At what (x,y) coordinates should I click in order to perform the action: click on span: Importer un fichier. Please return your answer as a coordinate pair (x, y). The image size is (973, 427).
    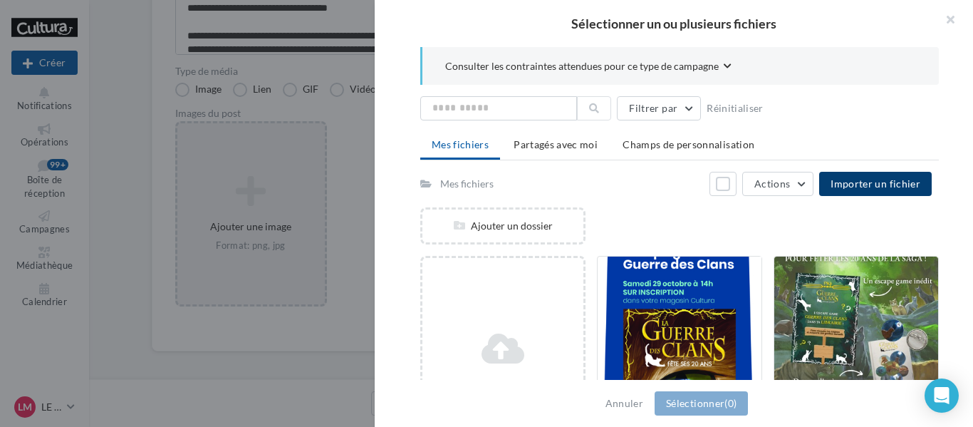
    Looking at the image, I should click on (876, 183).